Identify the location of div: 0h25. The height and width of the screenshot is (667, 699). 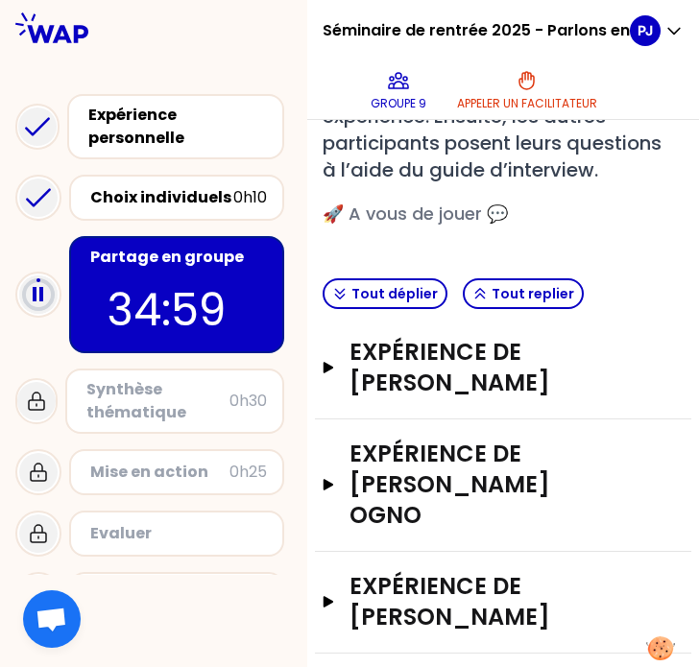
(248, 472).